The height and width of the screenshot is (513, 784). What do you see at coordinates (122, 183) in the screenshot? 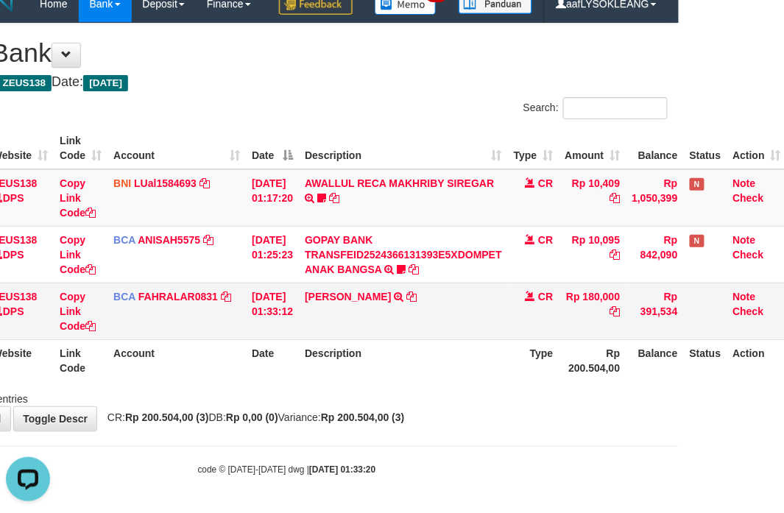
I see `span: BNI` at bounding box center [122, 183].